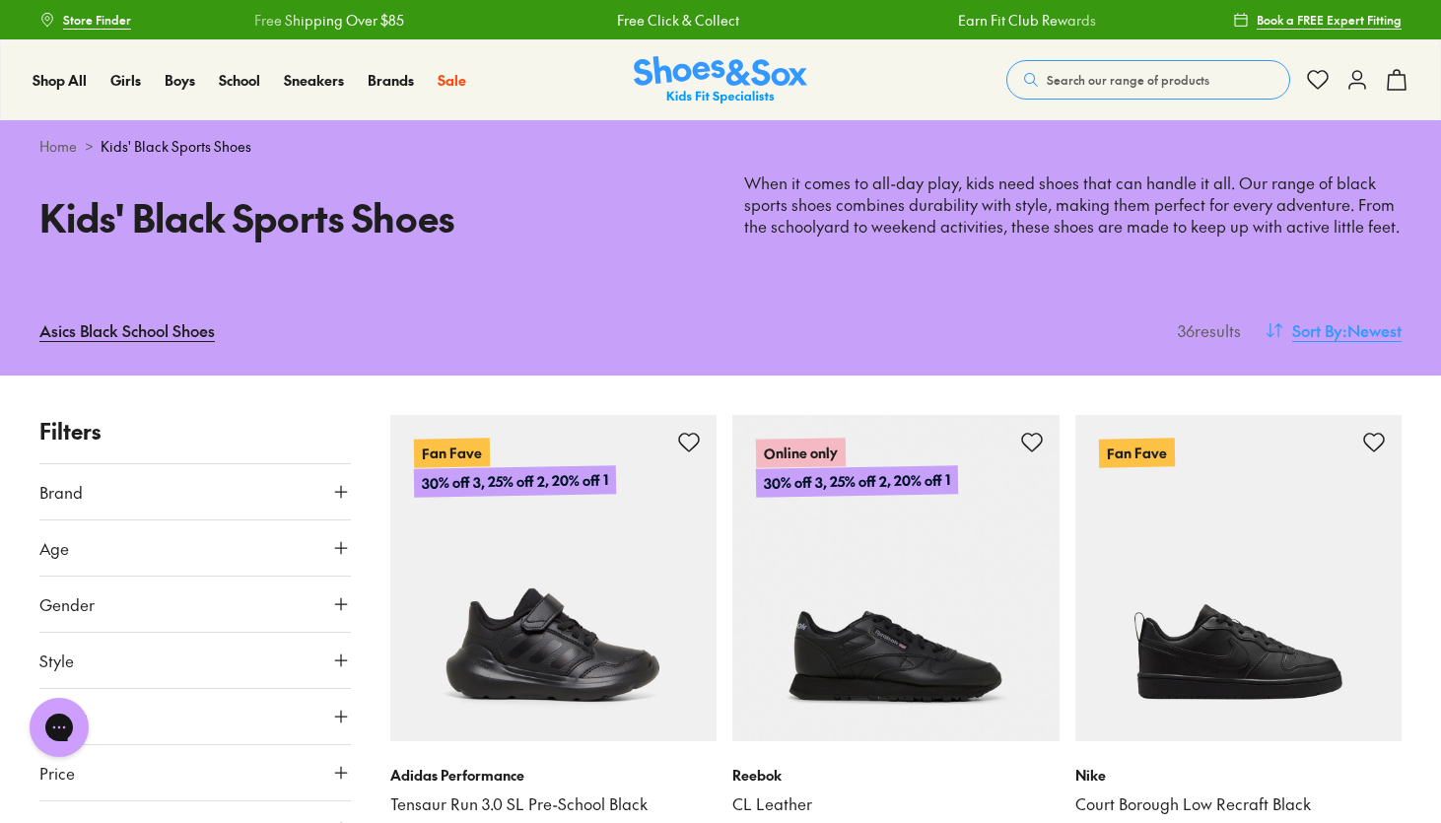  What do you see at coordinates (195, 604) in the screenshot?
I see `button: Gender` at bounding box center [195, 604].